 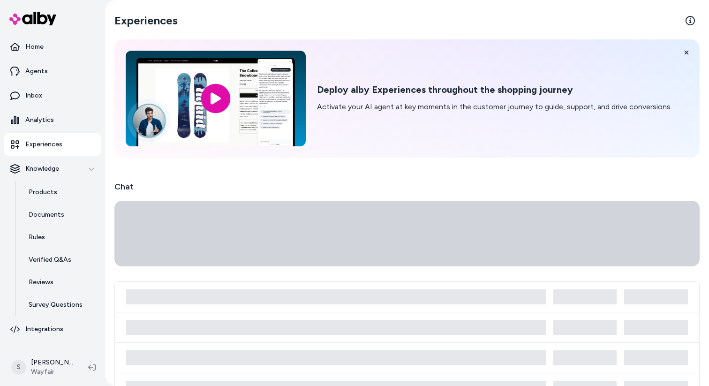 What do you see at coordinates (494, 107) in the screenshot?
I see `p: Activate your AI agent at key moments in the customer journey to guide, support, and drive conver...` at bounding box center [494, 107].